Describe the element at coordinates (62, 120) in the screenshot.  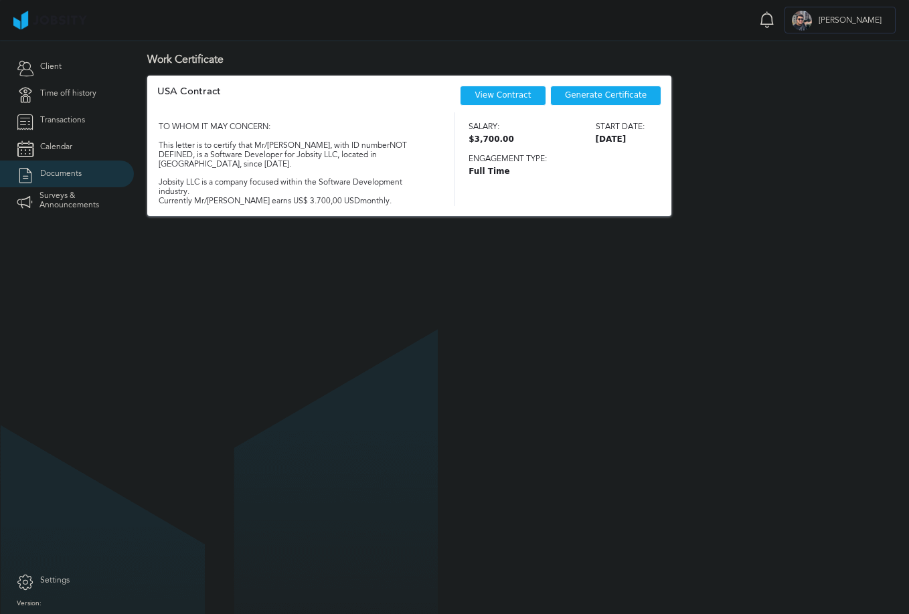
I see `span: Transactions` at that location.